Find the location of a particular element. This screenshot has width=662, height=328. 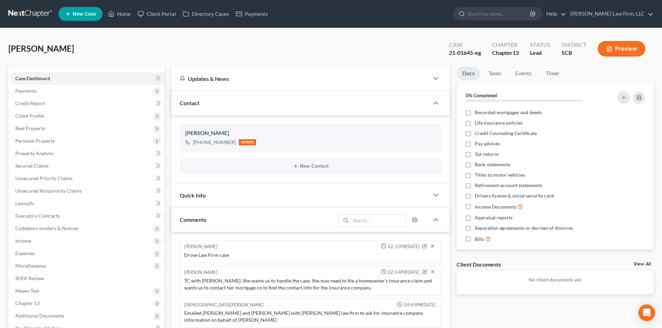

div: Drose Law Firm case is located at coordinates (310, 255).